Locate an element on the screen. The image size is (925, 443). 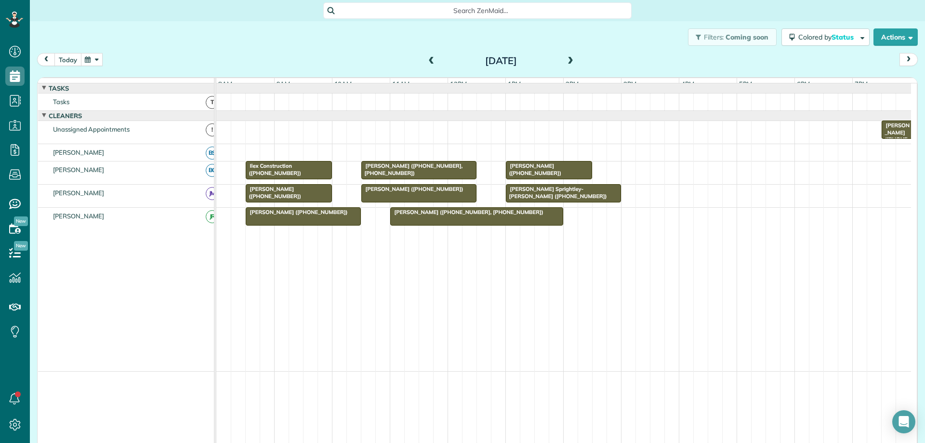
span: JM is located at coordinates (212, 193).